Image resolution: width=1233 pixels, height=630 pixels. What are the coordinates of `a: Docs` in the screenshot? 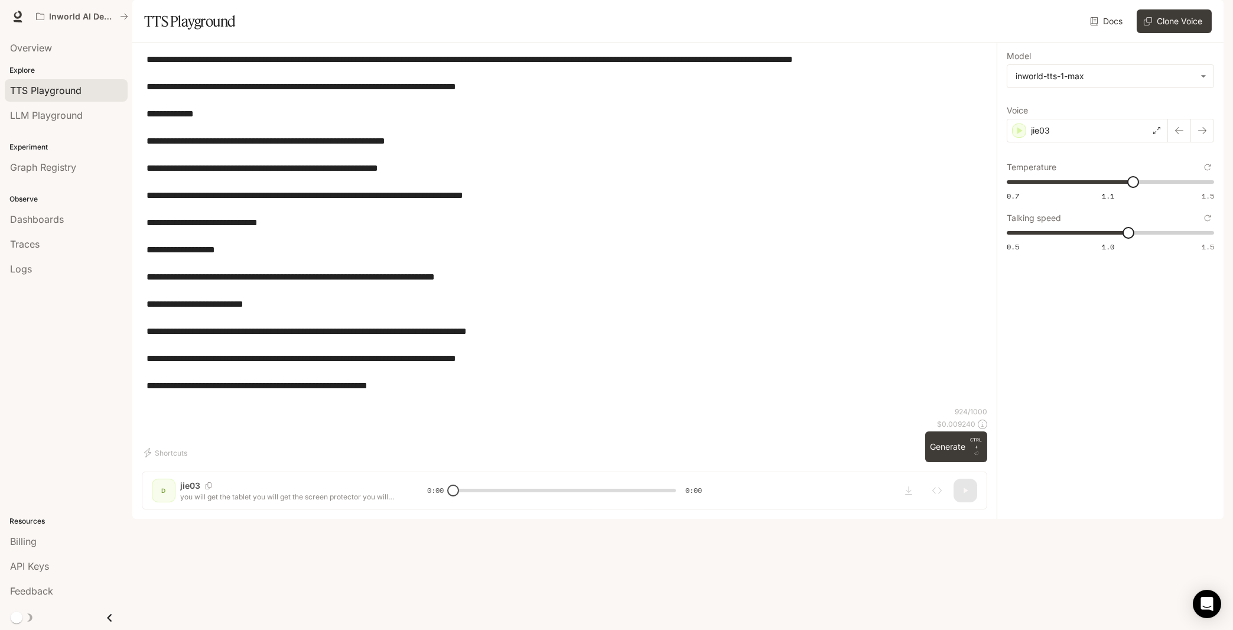 It's located at (1107, 21).